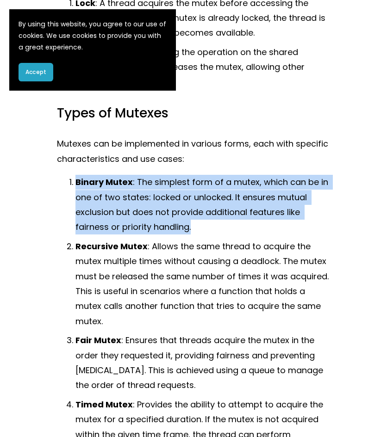  Describe the element at coordinates (104, 182) in the screenshot. I see `strong: Binary Mutex` at that location.